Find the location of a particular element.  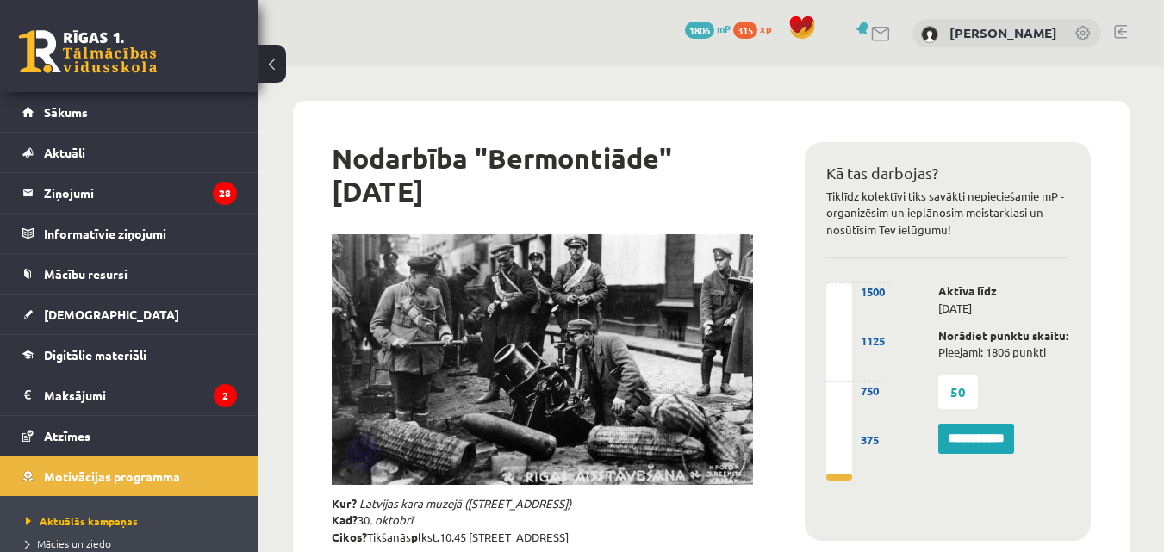

span: Atzīmes is located at coordinates (67, 436).